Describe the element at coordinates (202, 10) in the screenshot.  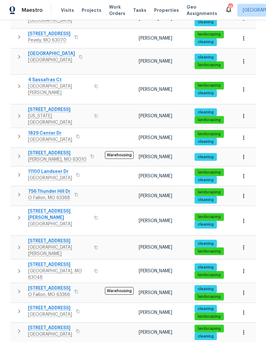
I see `span: Geo Assignments` at that location.